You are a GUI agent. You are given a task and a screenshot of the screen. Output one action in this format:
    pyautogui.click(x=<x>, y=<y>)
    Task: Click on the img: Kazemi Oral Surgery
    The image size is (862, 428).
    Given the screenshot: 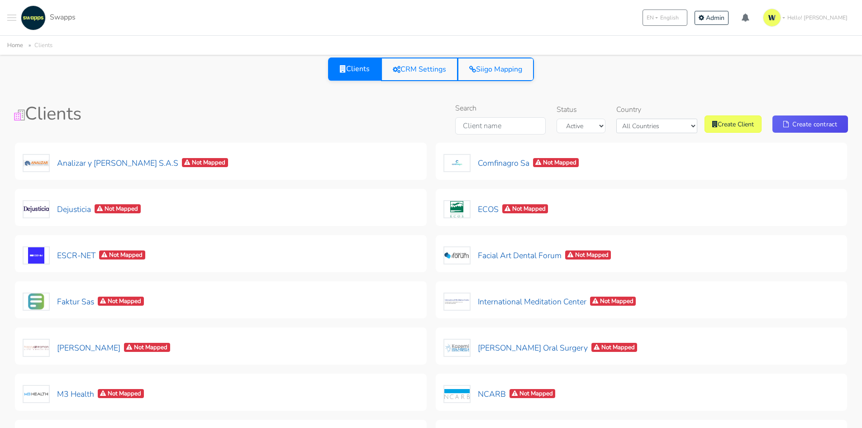 What is the action you would take?
    pyautogui.click(x=457, y=348)
    